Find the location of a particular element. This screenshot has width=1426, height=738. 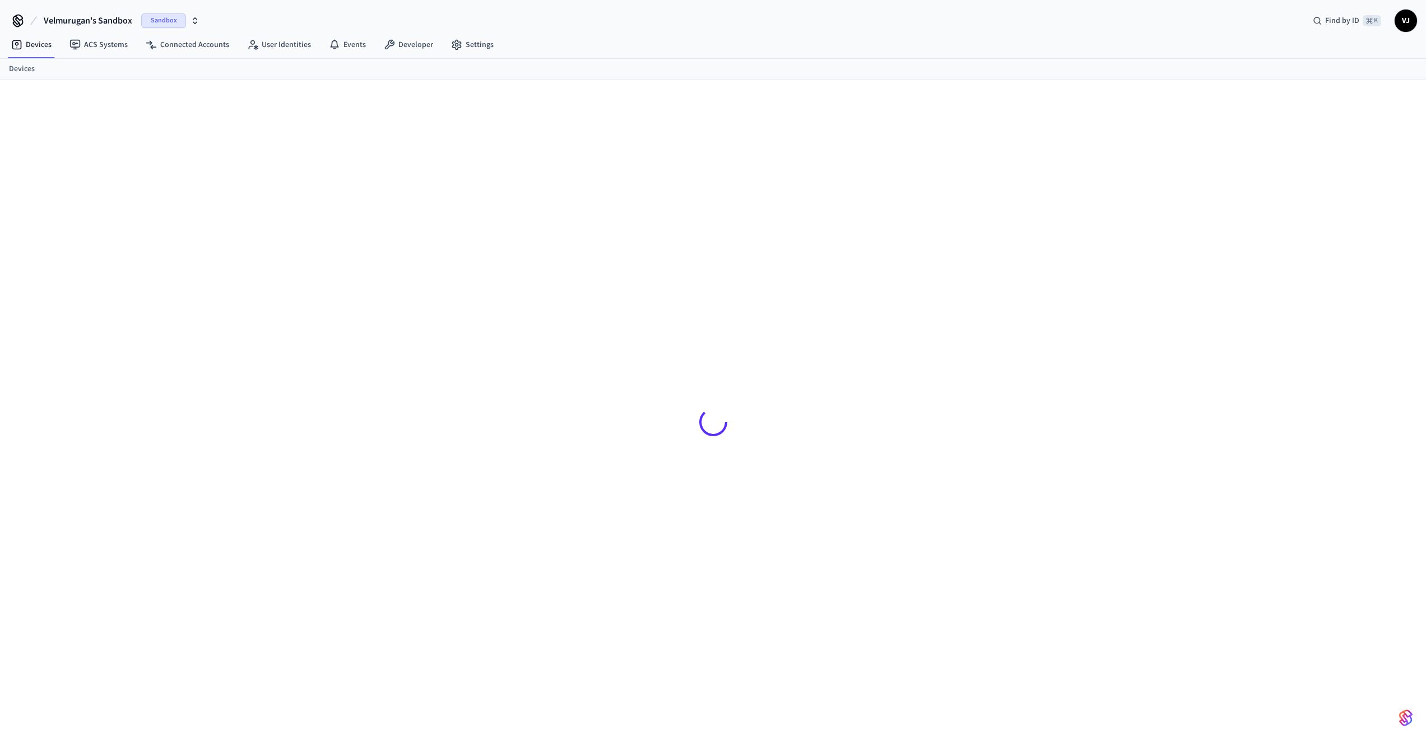

a: Events is located at coordinates (347, 45).